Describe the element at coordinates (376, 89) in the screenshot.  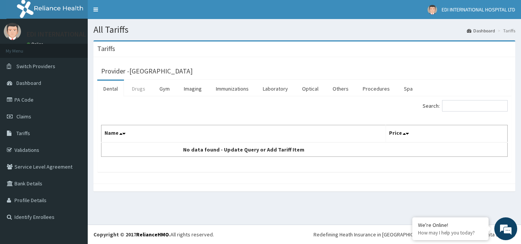
I see `a: Procedures` at that location.